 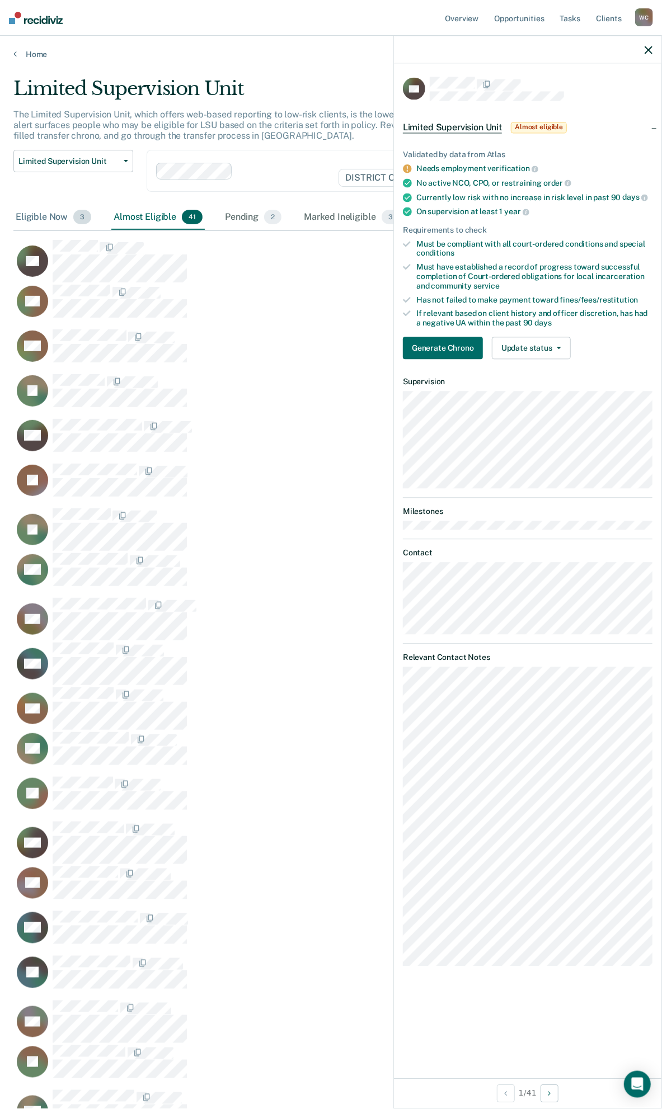 What do you see at coordinates (644, 17) in the screenshot?
I see `div: W C` at bounding box center [644, 17].